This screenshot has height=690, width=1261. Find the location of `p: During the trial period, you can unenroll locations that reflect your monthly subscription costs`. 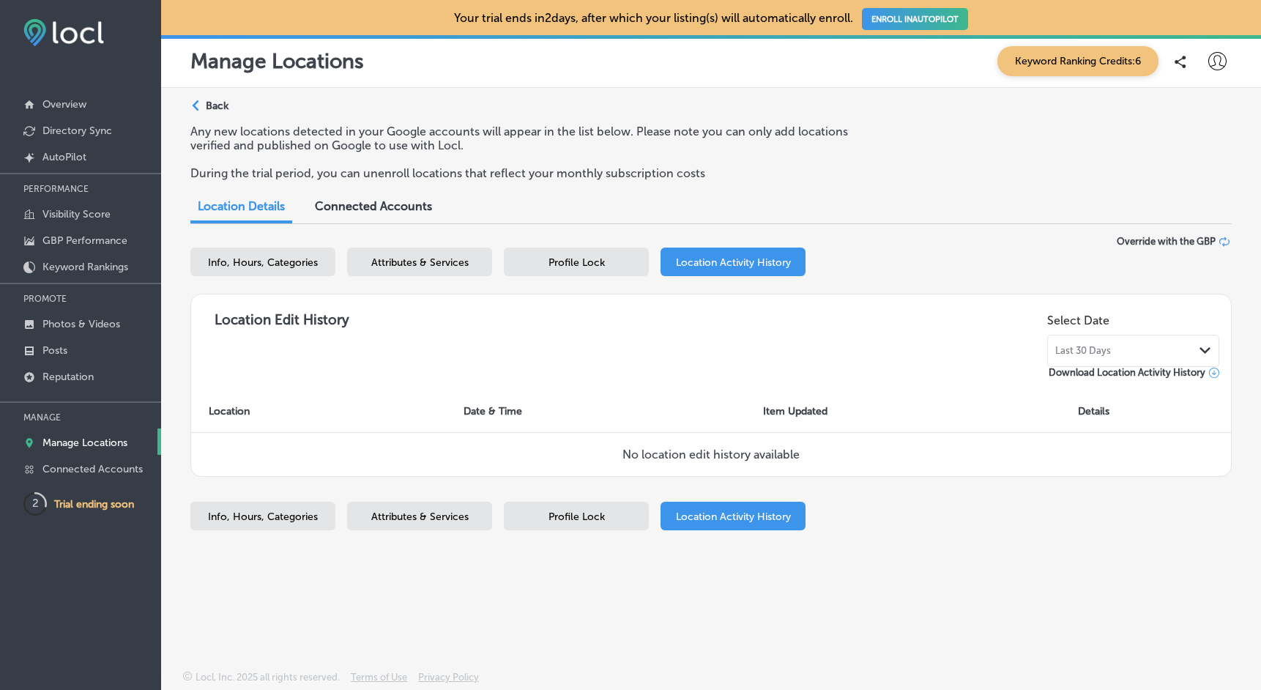

p: During the trial period, you can unenroll locations that reflect your monthly subscription costs is located at coordinates (529, 173).